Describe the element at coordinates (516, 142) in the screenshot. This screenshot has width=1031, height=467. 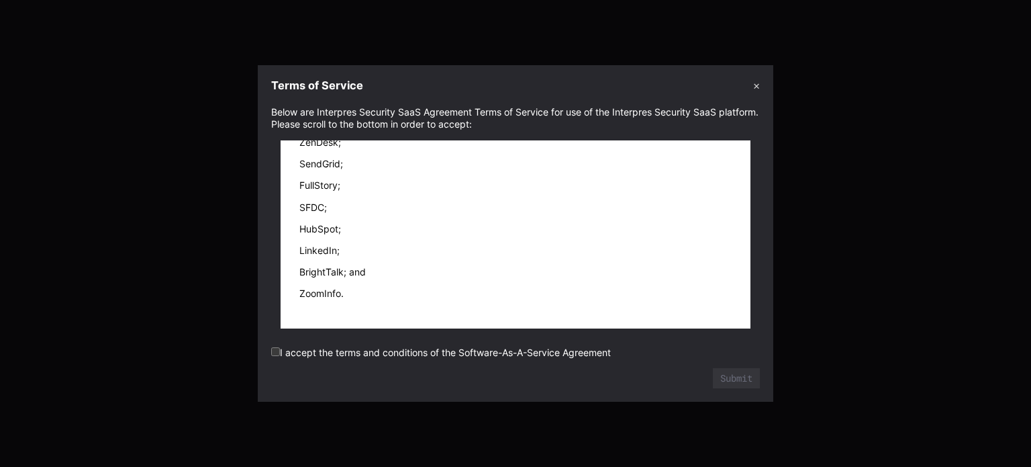
I see `li: ZenDesk;` at that location.